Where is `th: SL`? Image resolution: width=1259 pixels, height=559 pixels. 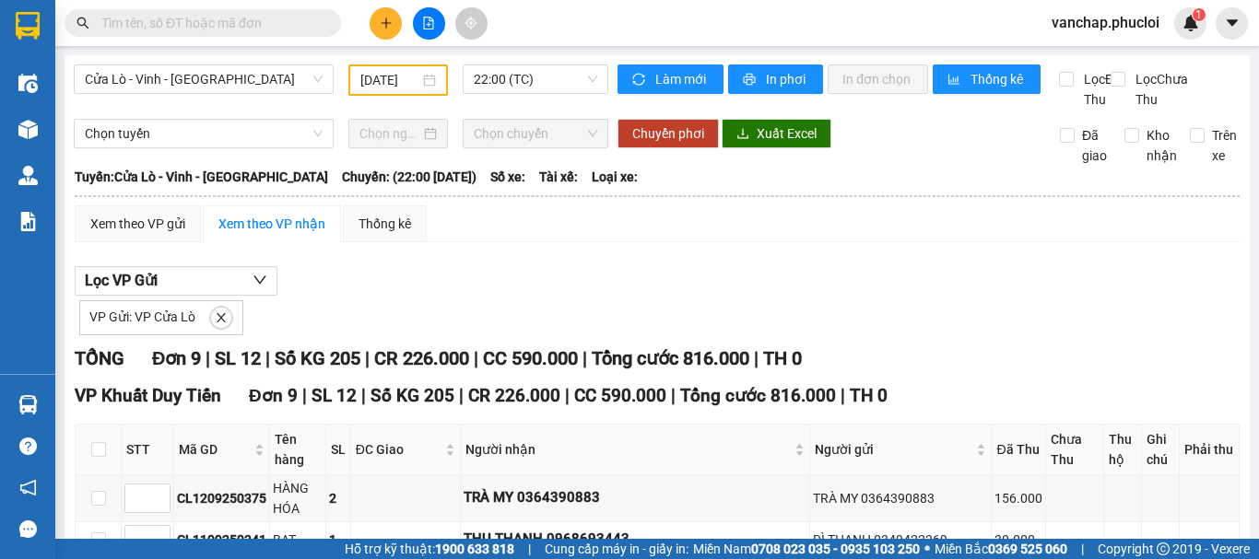 th: SL is located at coordinates (338, 450).